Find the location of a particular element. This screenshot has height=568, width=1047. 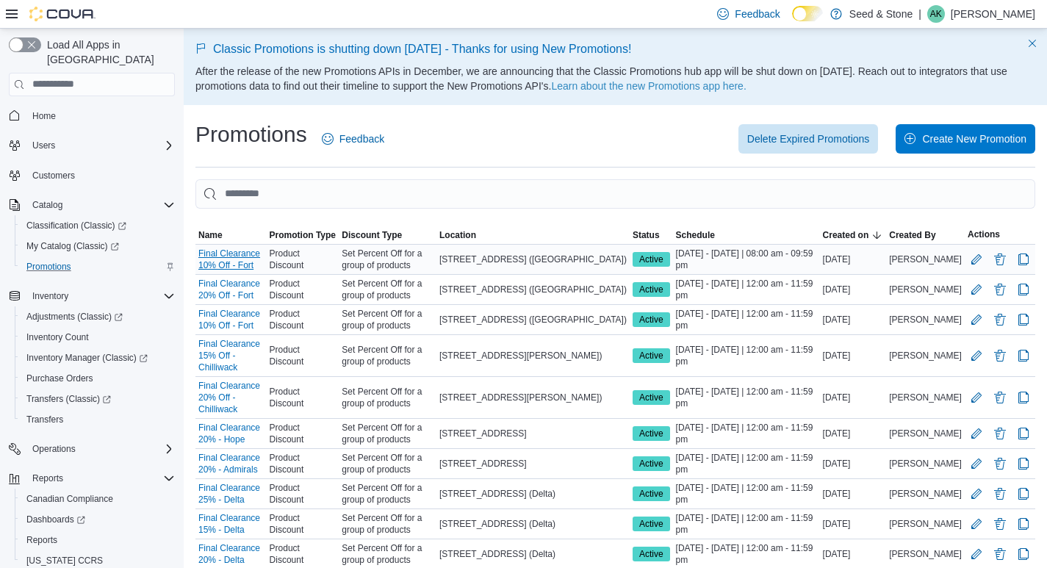

a: Final Clearance 20% - Hope is located at coordinates (231, 434).